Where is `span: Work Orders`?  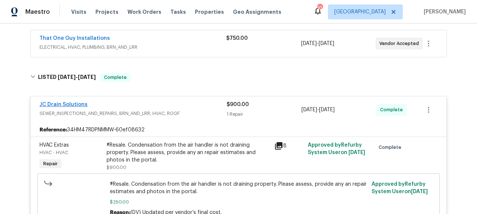
span: Work Orders is located at coordinates (144, 12).